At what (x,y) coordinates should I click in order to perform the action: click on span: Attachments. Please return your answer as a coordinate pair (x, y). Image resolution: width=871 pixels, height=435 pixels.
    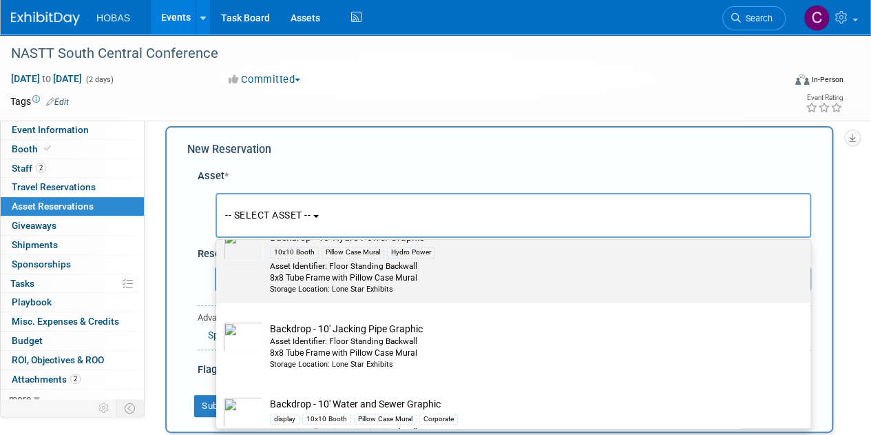
    Looking at the image, I should click on (46, 379).